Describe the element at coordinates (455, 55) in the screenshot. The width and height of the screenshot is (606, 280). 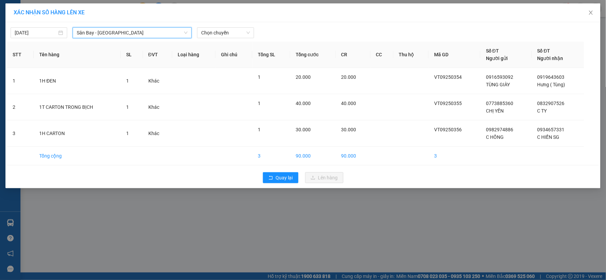
I see `th: Mã GD` at that location.